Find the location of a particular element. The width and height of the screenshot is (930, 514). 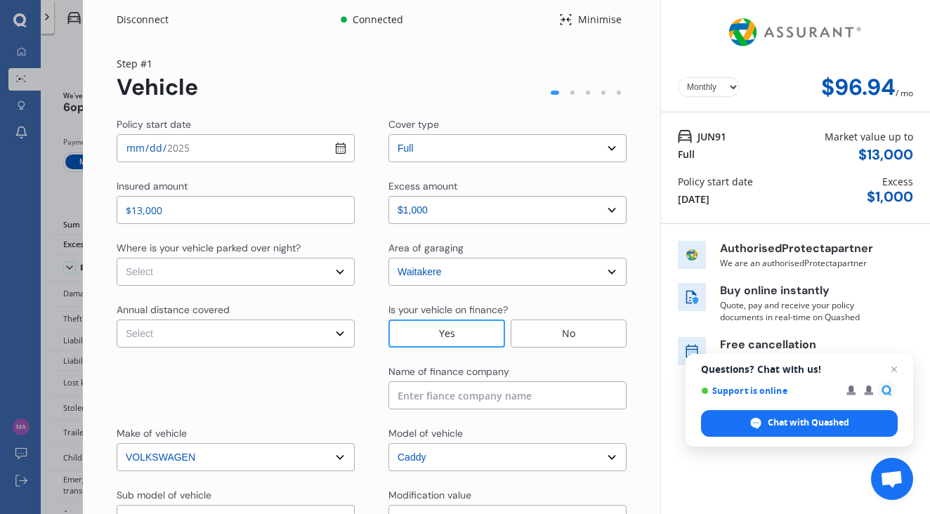

span: JUN91 is located at coordinates (711, 136).